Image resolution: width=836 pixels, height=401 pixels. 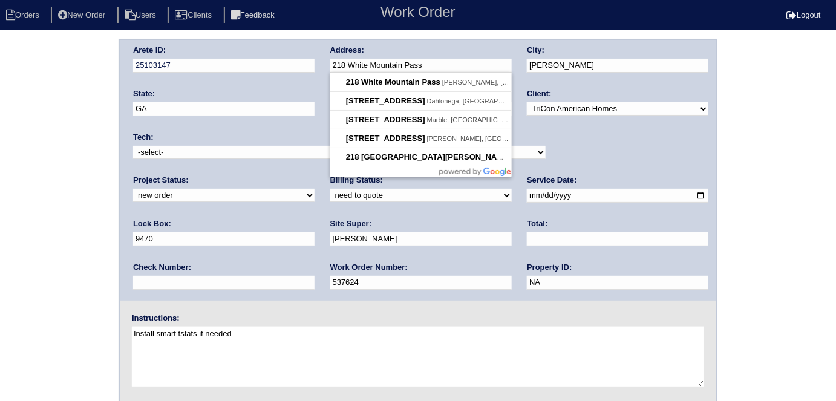 What do you see at coordinates (194, 15) in the screenshot?
I see `li: Clients` at bounding box center [194, 15].